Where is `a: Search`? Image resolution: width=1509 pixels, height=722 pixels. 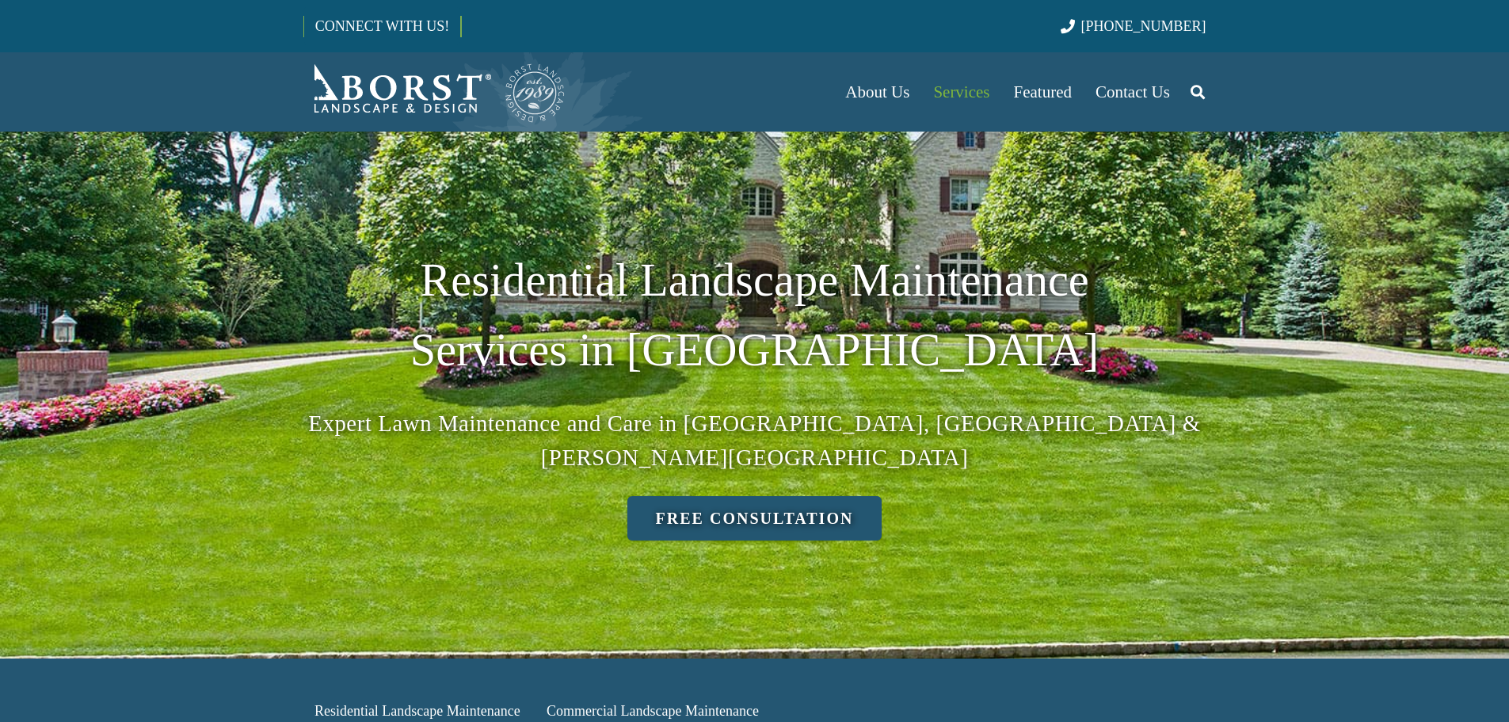 a: Search is located at coordinates (1198, 92).